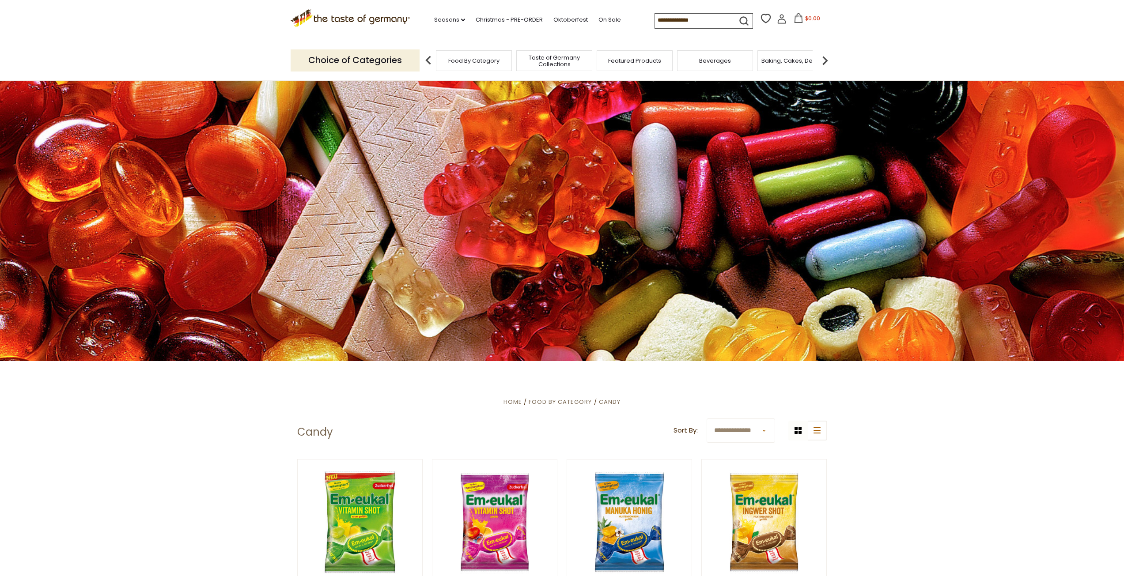 This screenshot has height=576, width=1124. What do you see at coordinates (554, 61) in the screenshot?
I see `span: Taste of Germany Collections` at bounding box center [554, 61].